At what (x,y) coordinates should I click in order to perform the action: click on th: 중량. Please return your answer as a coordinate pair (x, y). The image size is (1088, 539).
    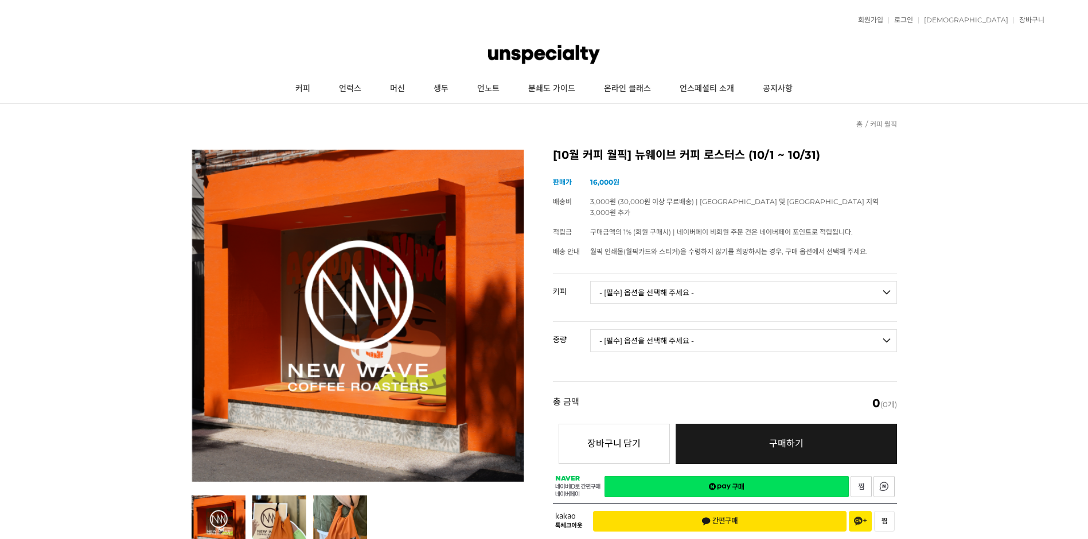
    Looking at the image, I should click on (571, 335).